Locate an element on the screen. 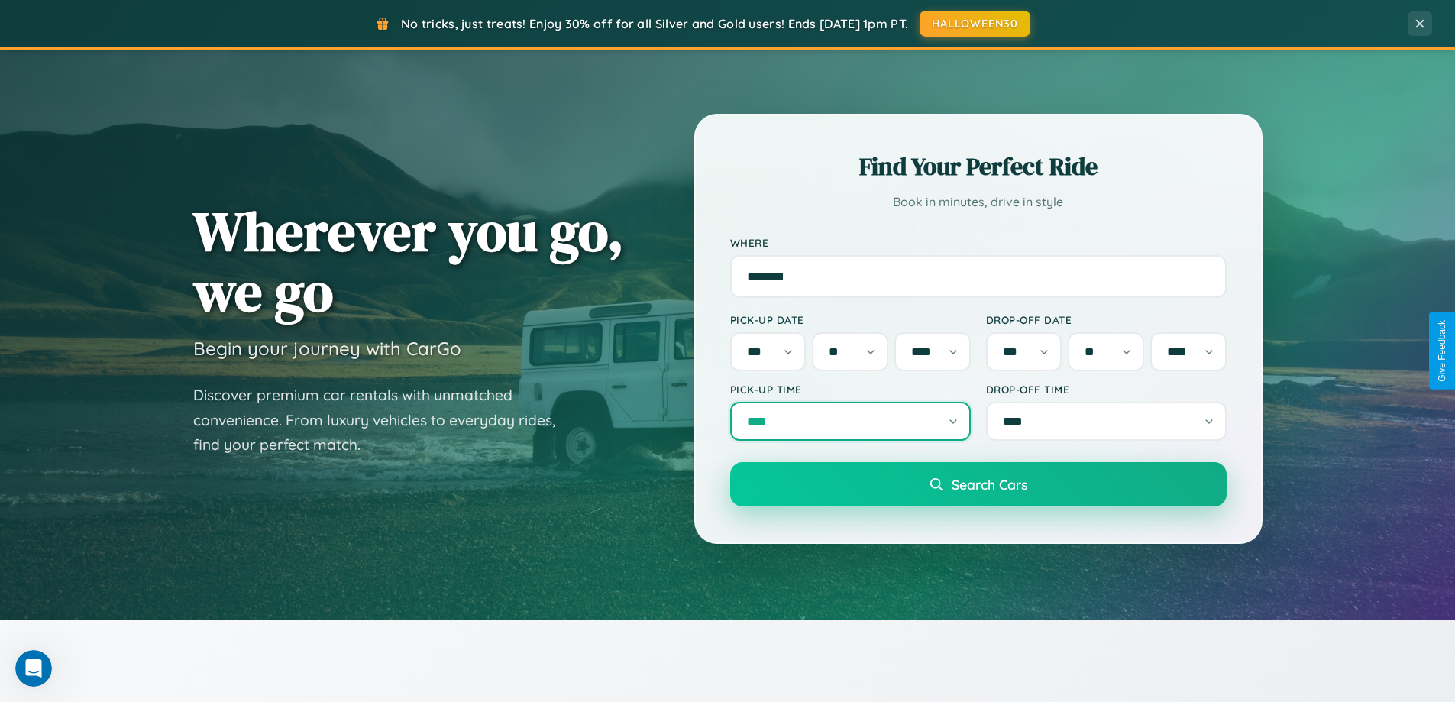 The width and height of the screenshot is (1455, 702). button: HALLOWEEN30 is located at coordinates (974, 24).